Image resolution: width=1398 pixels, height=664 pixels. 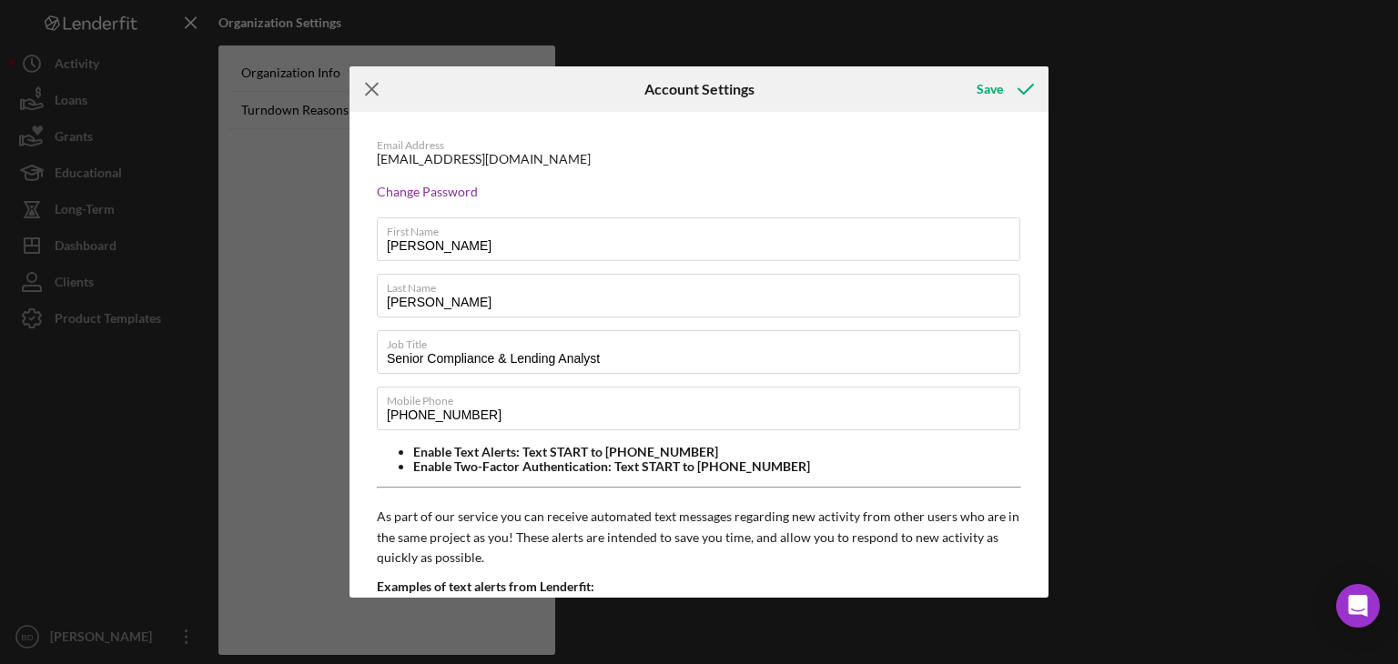 What do you see at coordinates (704, 228) in the screenshot?
I see `label: First Name` at bounding box center [704, 228].